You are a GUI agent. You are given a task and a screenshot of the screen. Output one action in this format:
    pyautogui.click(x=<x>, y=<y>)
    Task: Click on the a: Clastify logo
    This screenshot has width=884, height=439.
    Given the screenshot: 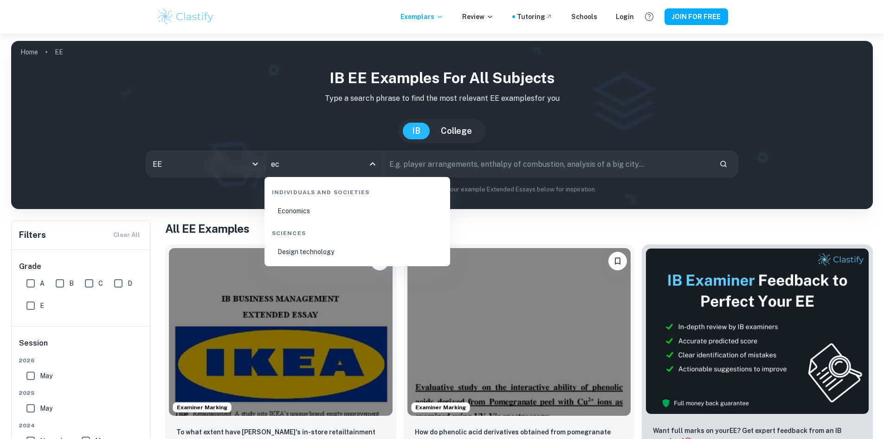 What is the action you would take?
    pyautogui.click(x=186, y=17)
    